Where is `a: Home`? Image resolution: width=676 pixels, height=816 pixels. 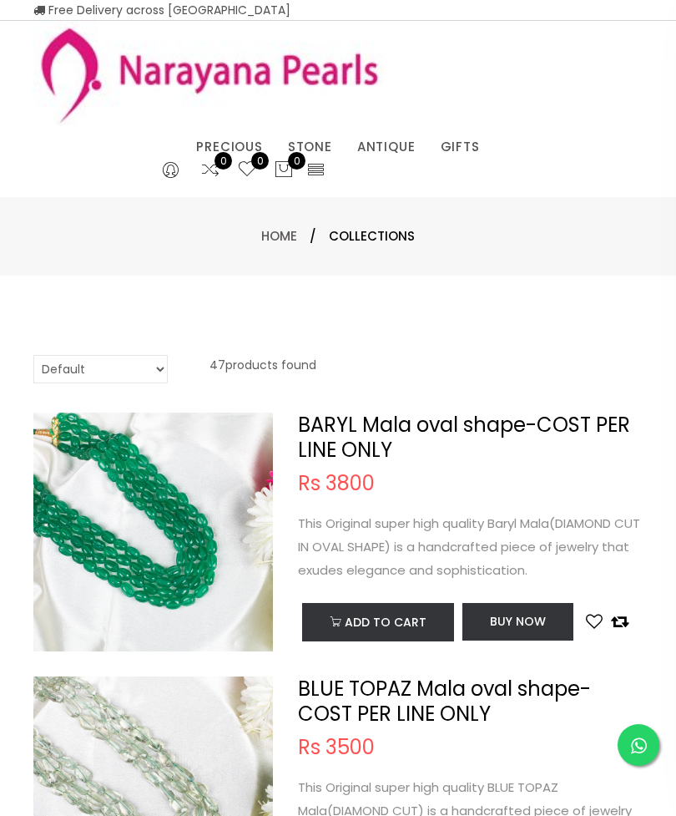
a: Home is located at coordinates (279, 236).